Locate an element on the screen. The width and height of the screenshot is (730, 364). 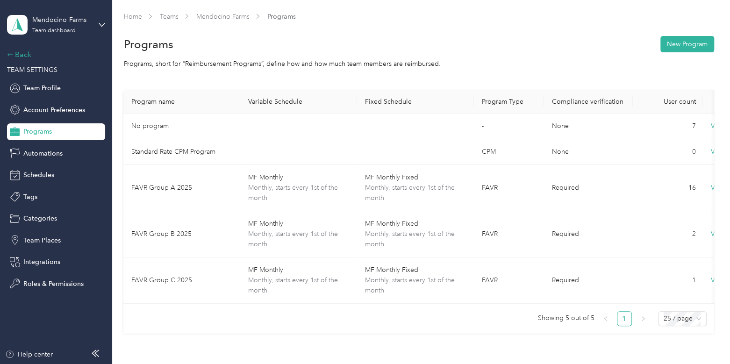
div: Programs, short for “Reimbursement Programs”, define how and how much team members are reimbursed. is located at coordinates (418, 64).